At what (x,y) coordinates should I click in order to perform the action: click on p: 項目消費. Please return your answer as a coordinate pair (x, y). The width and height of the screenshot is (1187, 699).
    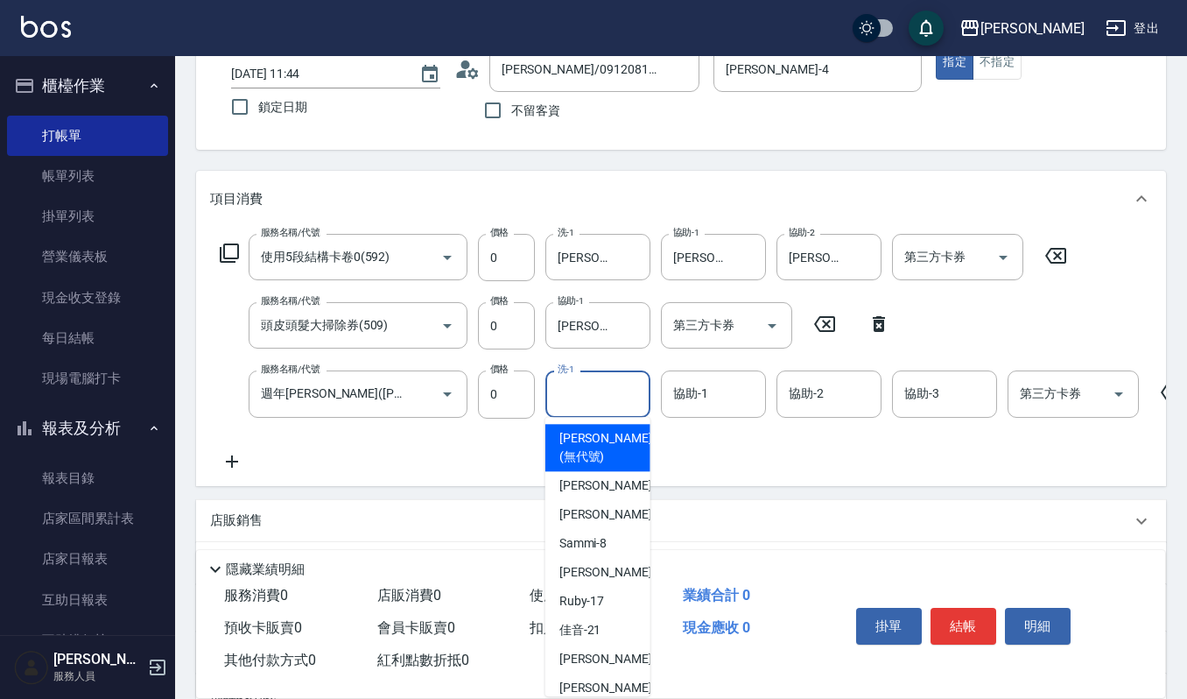
    Looking at the image, I should click on (236, 199).